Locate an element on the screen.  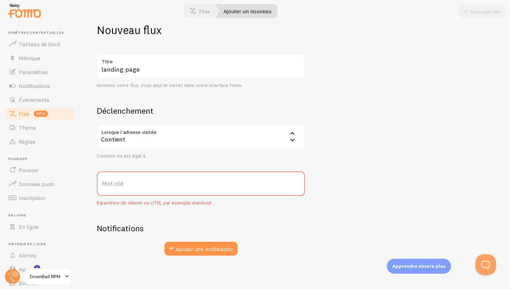
a: Apprendre is located at coordinates (40, 269).